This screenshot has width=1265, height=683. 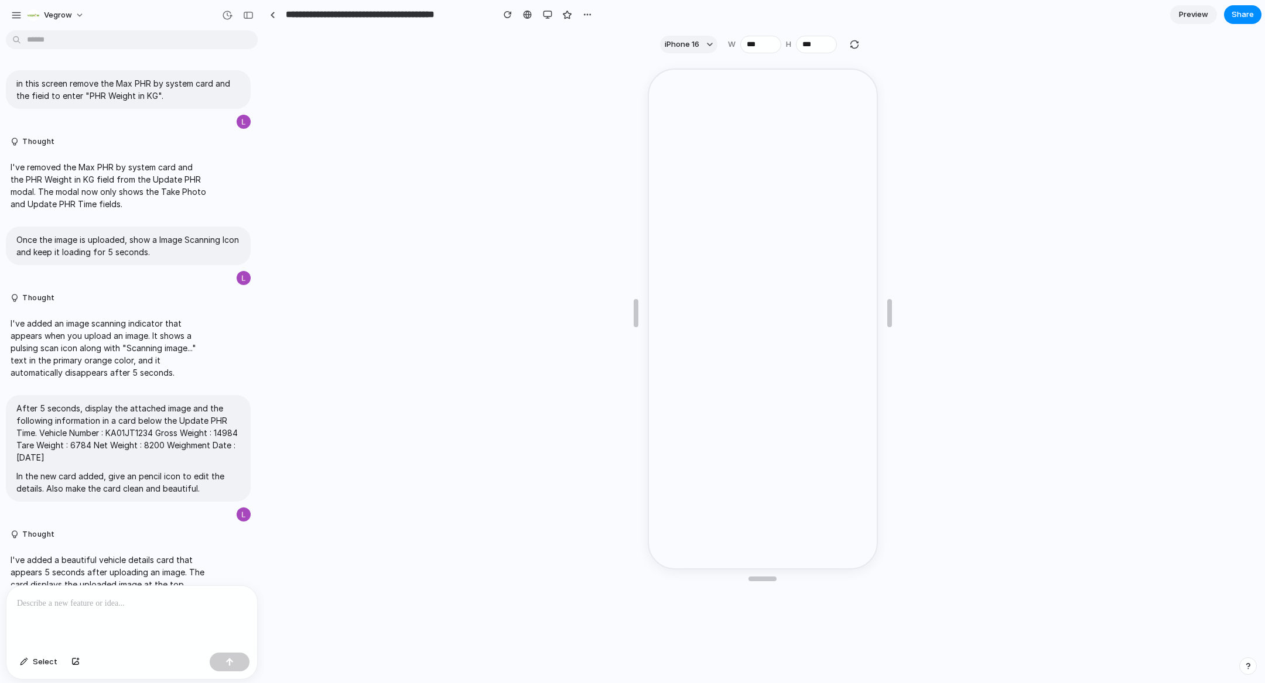 What do you see at coordinates (128, 246) in the screenshot?
I see `p: Once the image is uploaded, show a Image Scanning Icon and keep it loading for 5 seconds.` at bounding box center [128, 246].